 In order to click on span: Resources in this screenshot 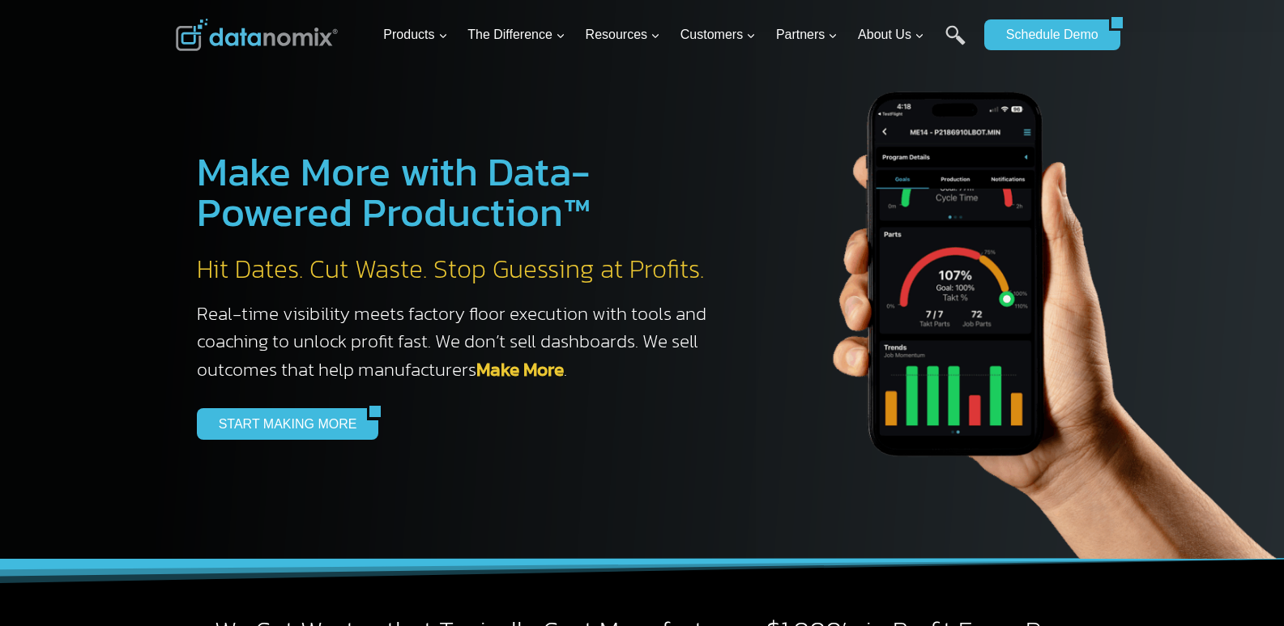, I will do `click(623, 35)`.